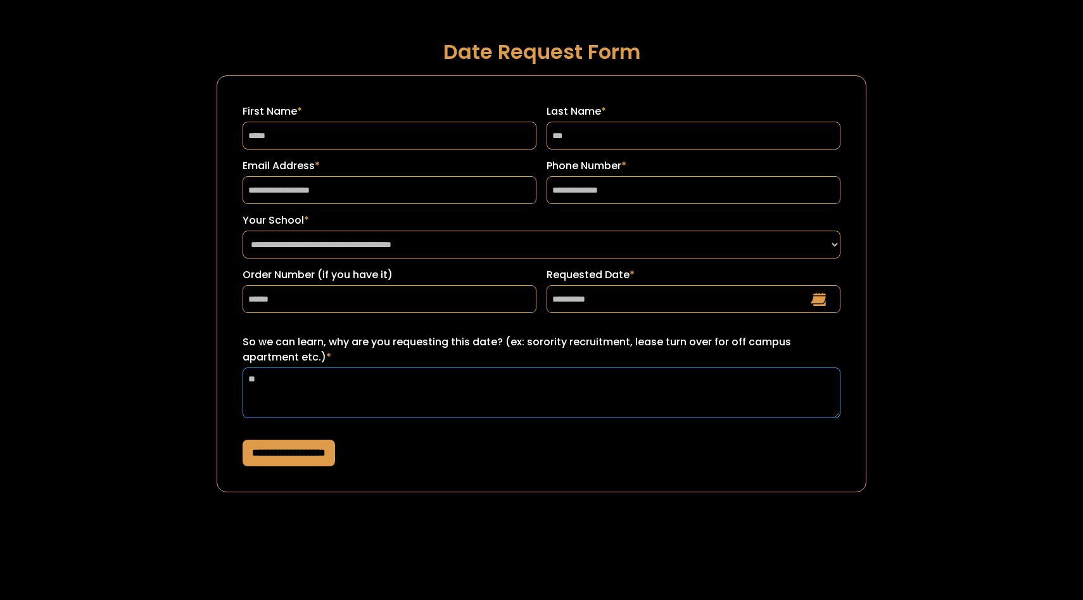  What do you see at coordinates (541, 284) in the screenshot?
I see `form: Request a Date Form` at bounding box center [541, 284].